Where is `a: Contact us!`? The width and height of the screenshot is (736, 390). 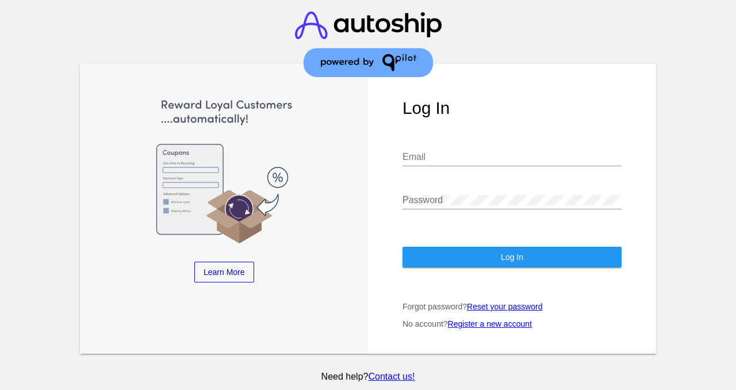
a: Contact us! is located at coordinates (391, 376).